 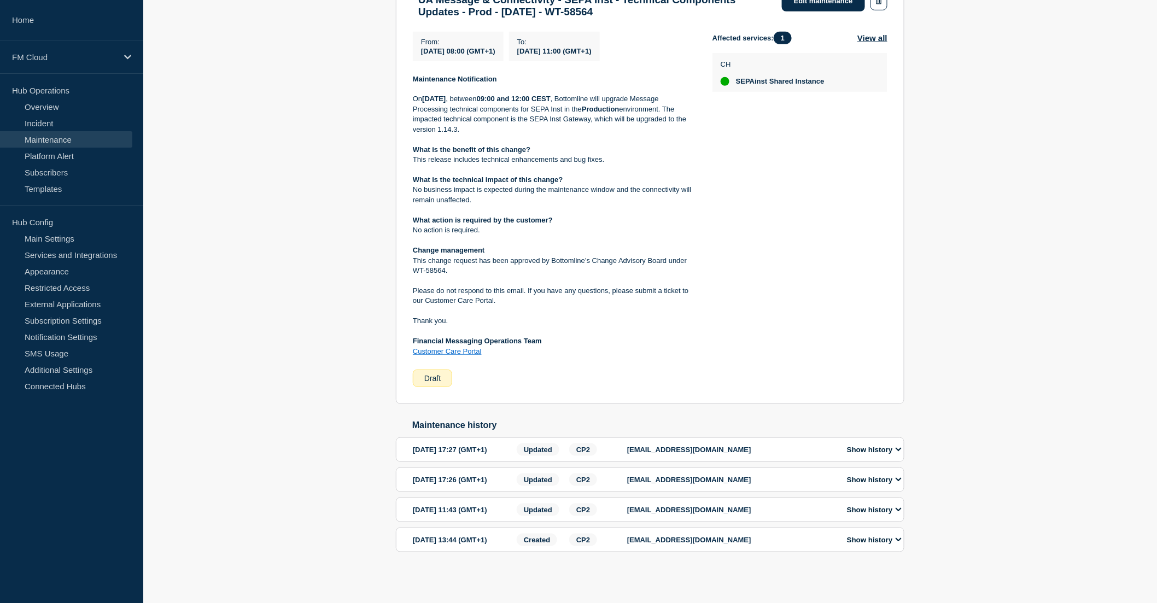 What do you see at coordinates (554, 266) in the screenshot?
I see `p: This change request has been approved by Bottomline’s Change Advisory Board under WT-58564.` at bounding box center [554, 266].